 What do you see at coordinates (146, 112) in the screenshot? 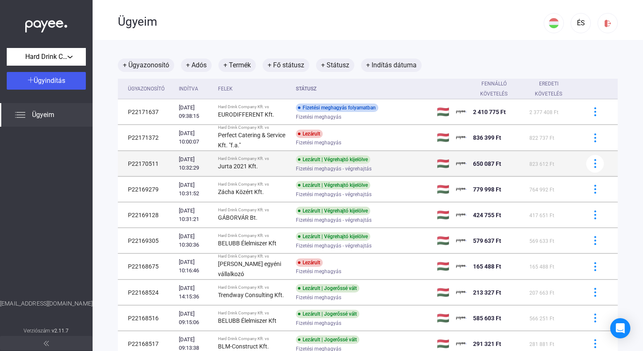
I see `td: P22171637` at bounding box center [146, 112].